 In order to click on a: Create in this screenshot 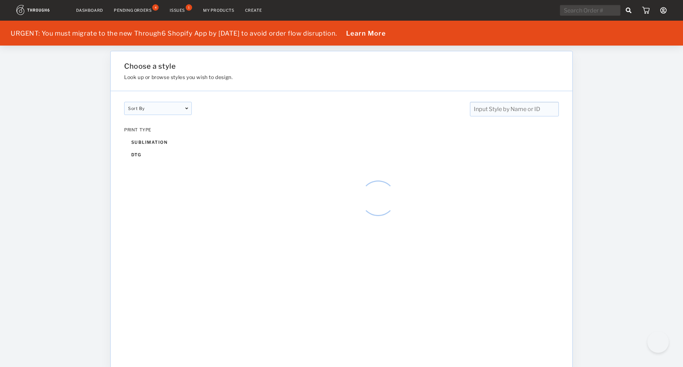, I will do `click(254, 10)`.